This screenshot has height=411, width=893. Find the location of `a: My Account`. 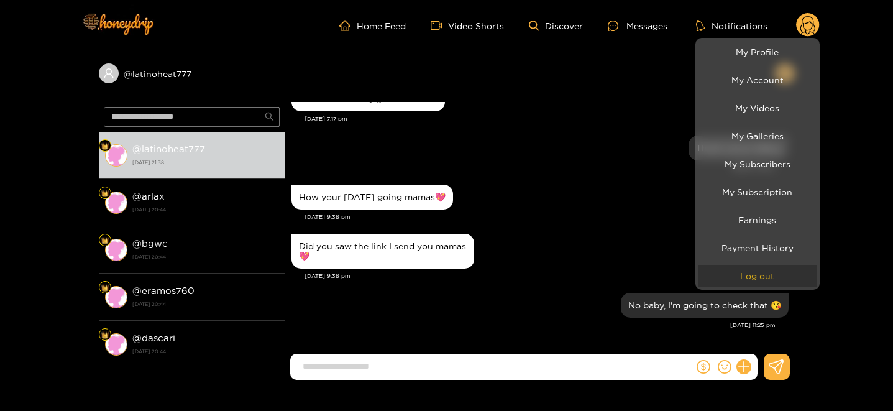

a: My Account is located at coordinates (757, 80).